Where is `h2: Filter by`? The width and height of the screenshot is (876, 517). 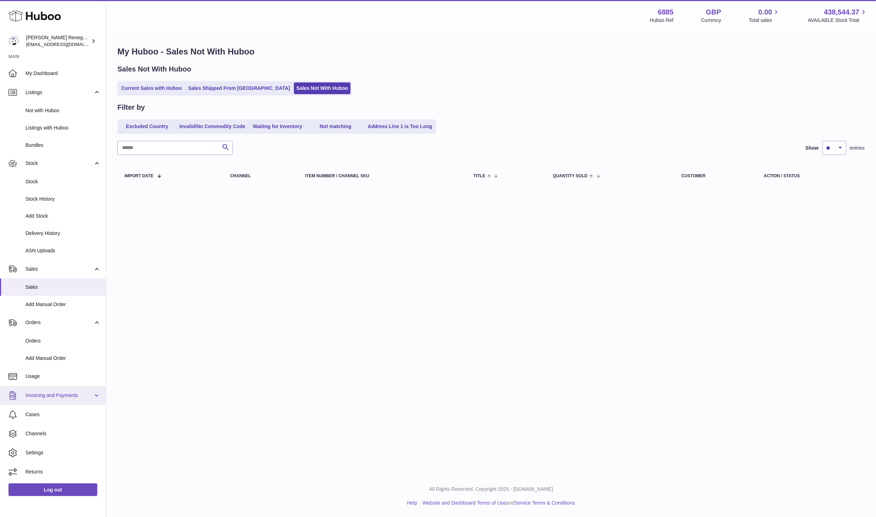 h2: Filter by is located at coordinates (131, 107).